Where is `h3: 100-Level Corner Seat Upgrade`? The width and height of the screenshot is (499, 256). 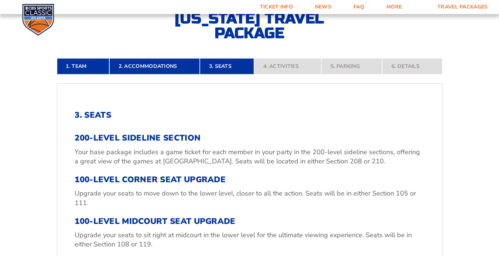
h3: 100-Level Corner Seat Upgrade is located at coordinates (250, 180).